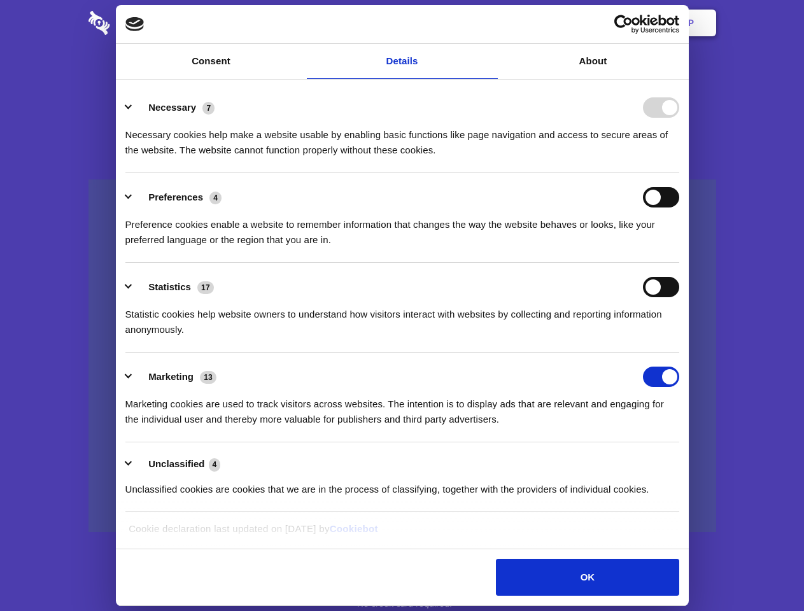 The width and height of the screenshot is (804, 611). What do you see at coordinates (143, 23) in the screenshot?
I see `img: logo-wordmark-white-trans-d4663122ce5f474addd5e946df7df03e33cb6a1c49d2221995e7729f52c070b2.svg` at bounding box center [143, 23].